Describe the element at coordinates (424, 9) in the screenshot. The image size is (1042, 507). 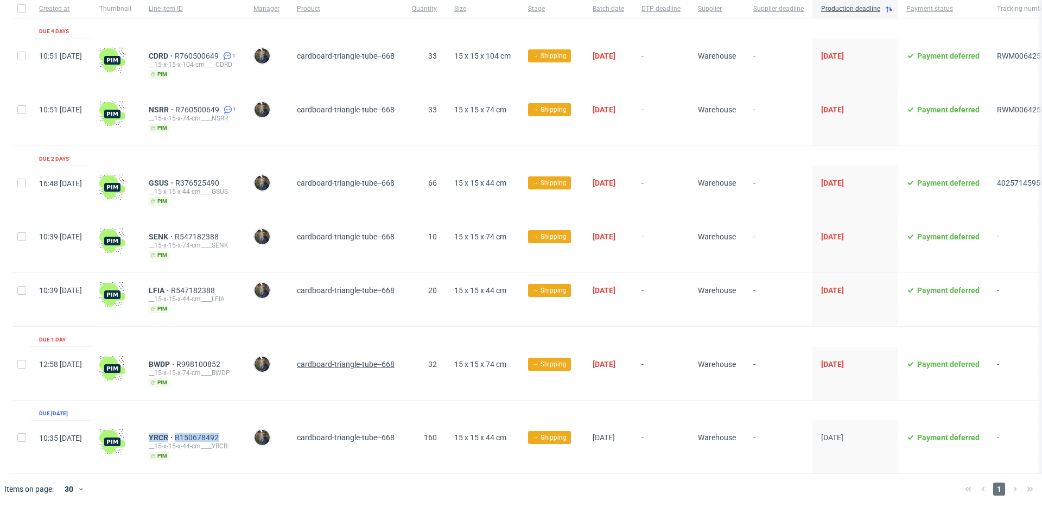
I see `span: Quantity` at that location.